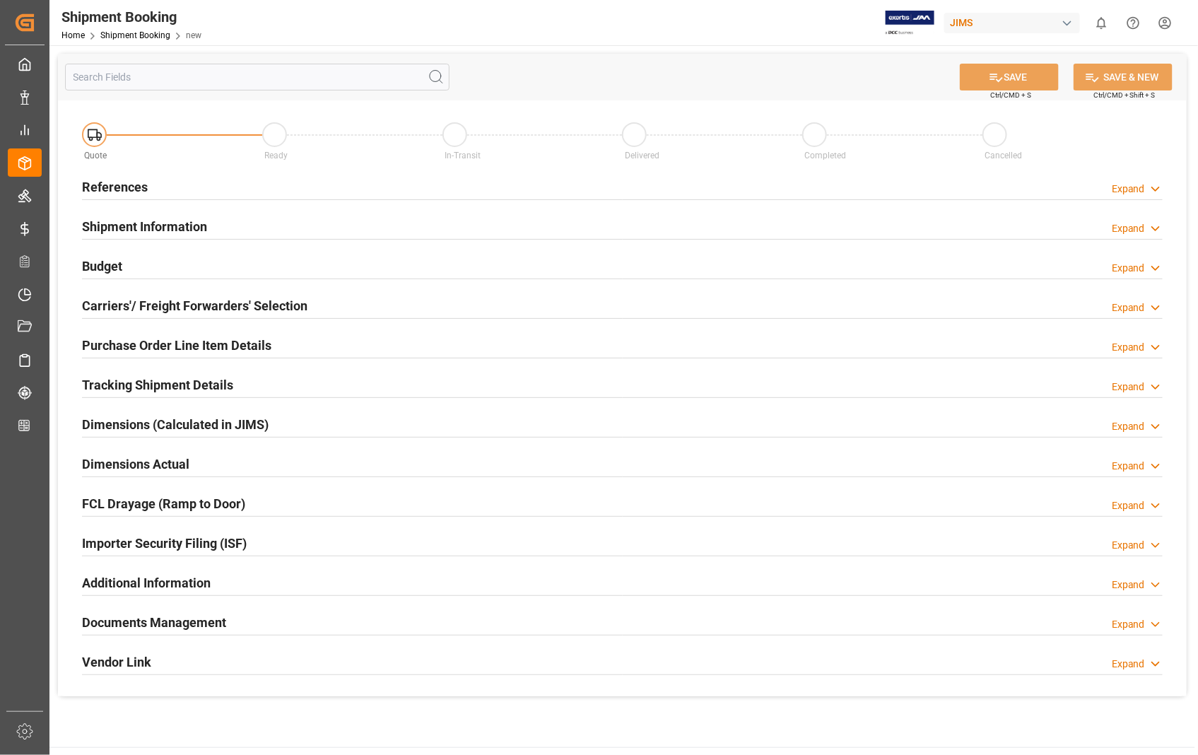 This screenshot has width=1198, height=755. Describe the element at coordinates (257, 77) in the screenshot. I see `input: Search Fields` at that location.